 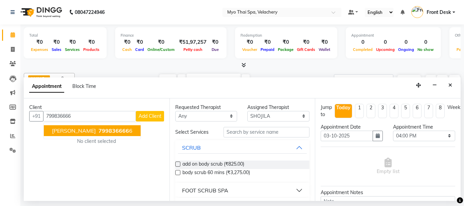 What do you see at coordinates (363, 79) in the screenshot?
I see `input: Search Appointment` at bounding box center [363, 79].